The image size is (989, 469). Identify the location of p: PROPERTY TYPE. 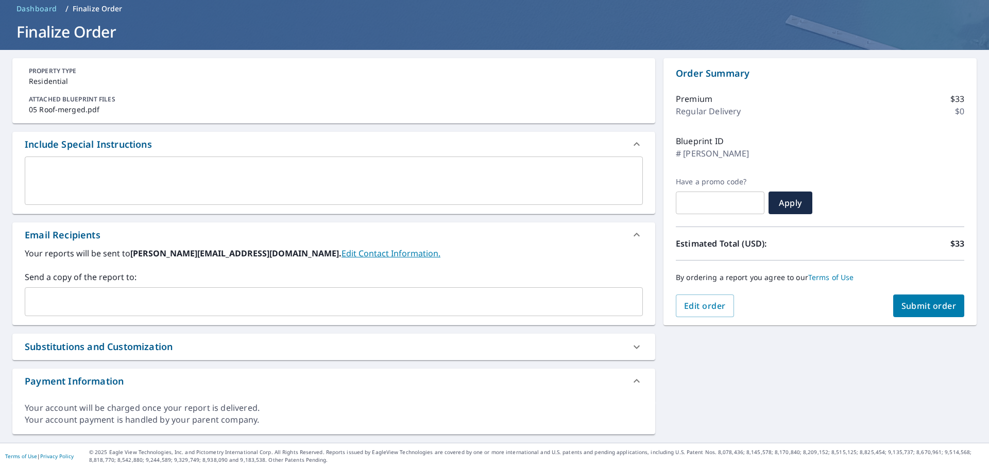
(334, 71).